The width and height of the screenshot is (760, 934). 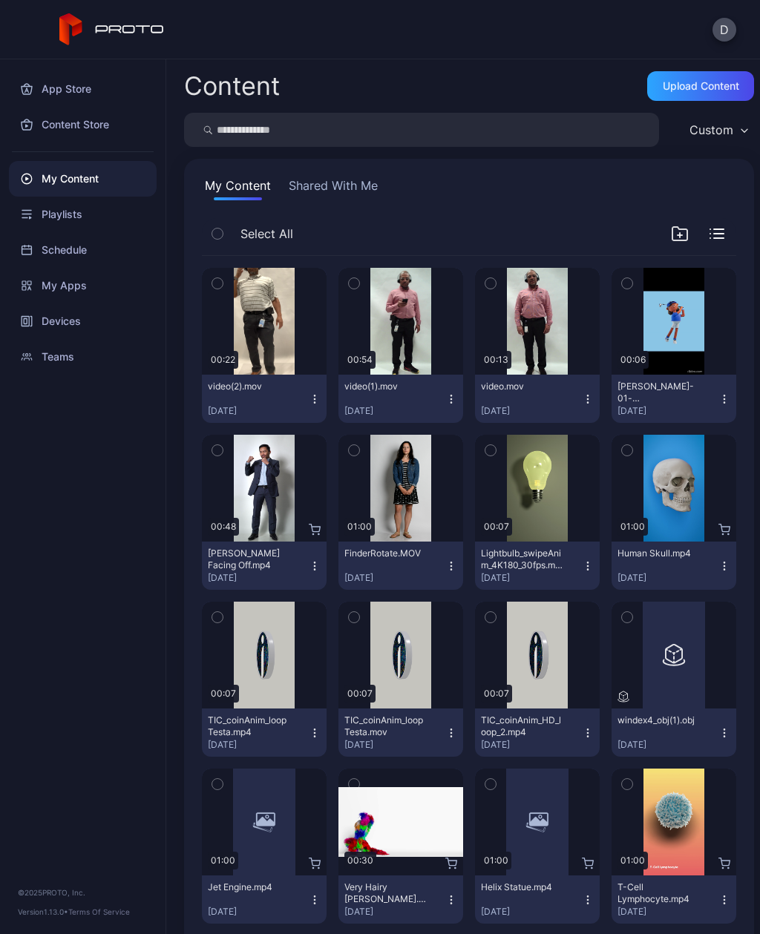 What do you see at coordinates (333, 188) in the screenshot?
I see `button: Shared With Me` at bounding box center [333, 188].